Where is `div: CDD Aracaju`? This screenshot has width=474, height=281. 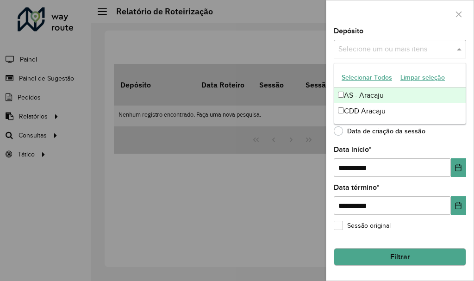 div: CDD Aracaju is located at coordinates (400, 111).